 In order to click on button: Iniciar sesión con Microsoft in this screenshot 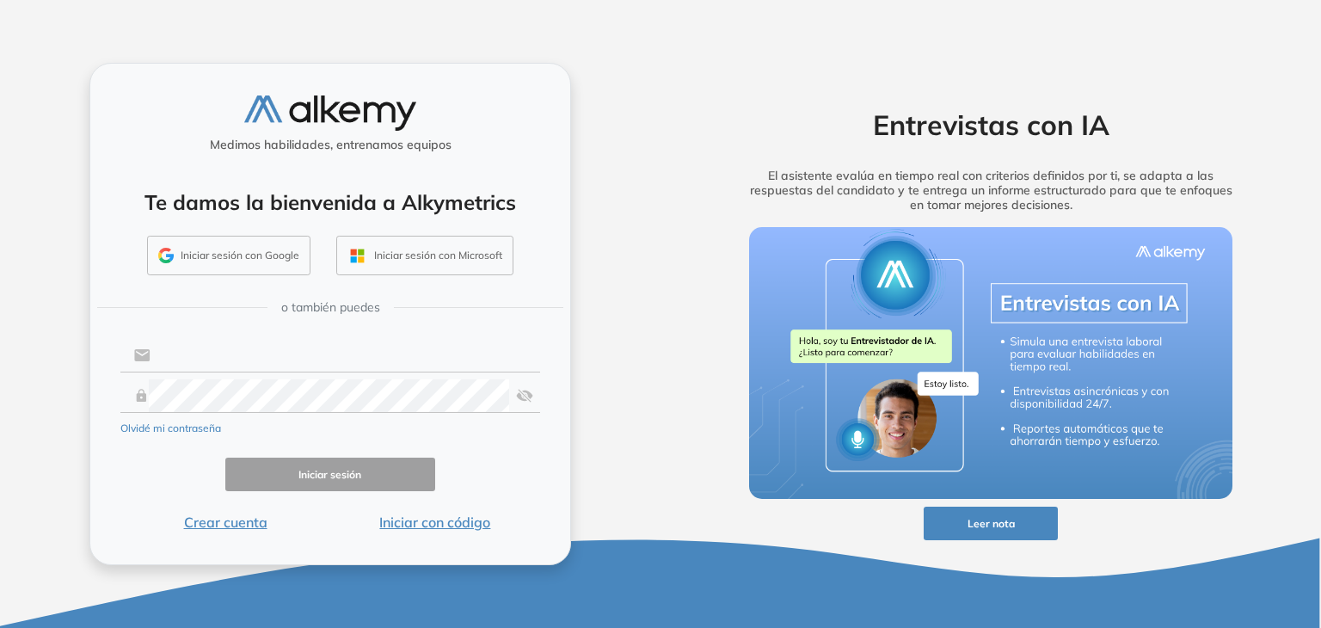, I will do `click(425, 255)`.